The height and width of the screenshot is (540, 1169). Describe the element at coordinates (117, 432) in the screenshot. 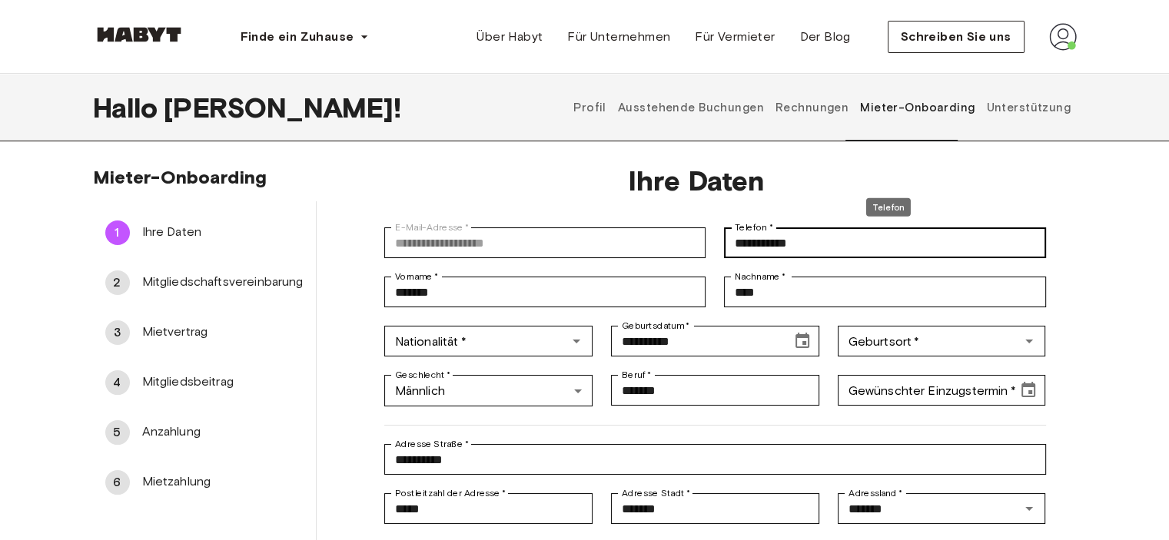

I see `font: 5` at that location.